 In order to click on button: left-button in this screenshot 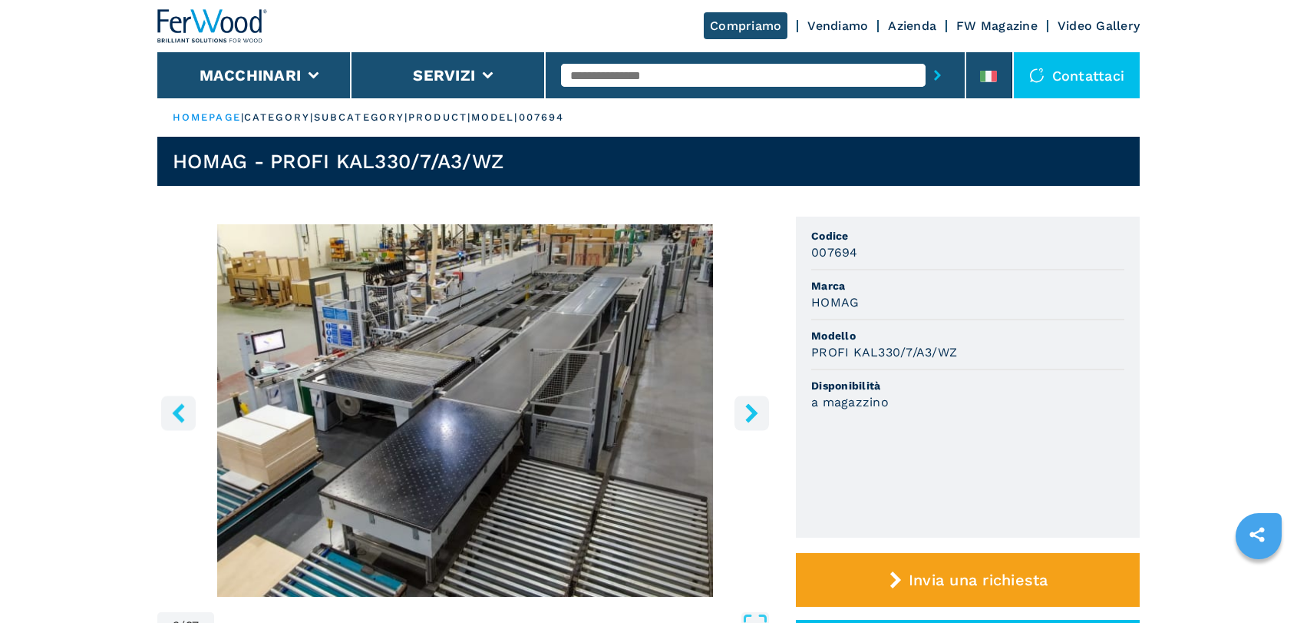, I will do `click(178, 412)`.